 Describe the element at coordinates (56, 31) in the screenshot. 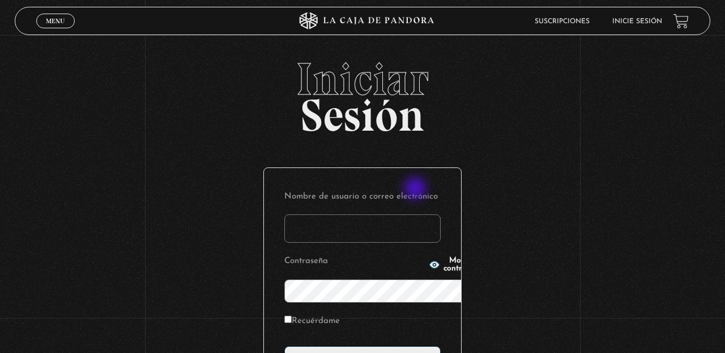

I see `span: Cerrar` at that location.